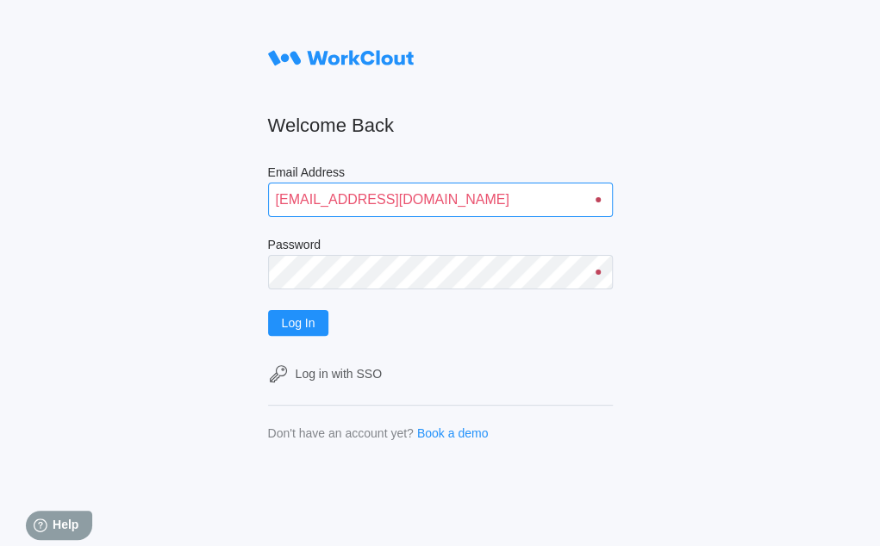 The image size is (880, 546). Describe the element at coordinates (440, 374) in the screenshot. I see `a: Log in with SSO` at that location.